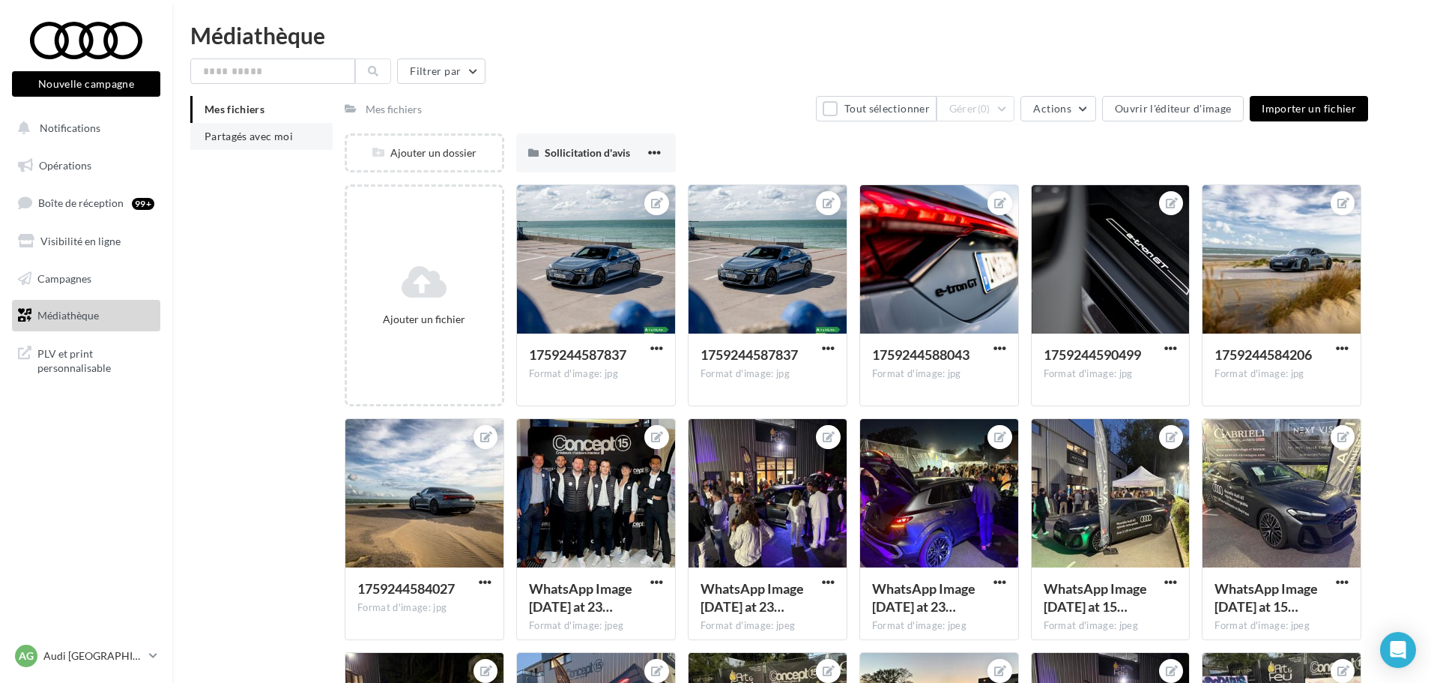 Image resolution: width=1431 pixels, height=683 pixels. I want to click on button: Ouvrir l'éditeur d'image, so click(1173, 109).